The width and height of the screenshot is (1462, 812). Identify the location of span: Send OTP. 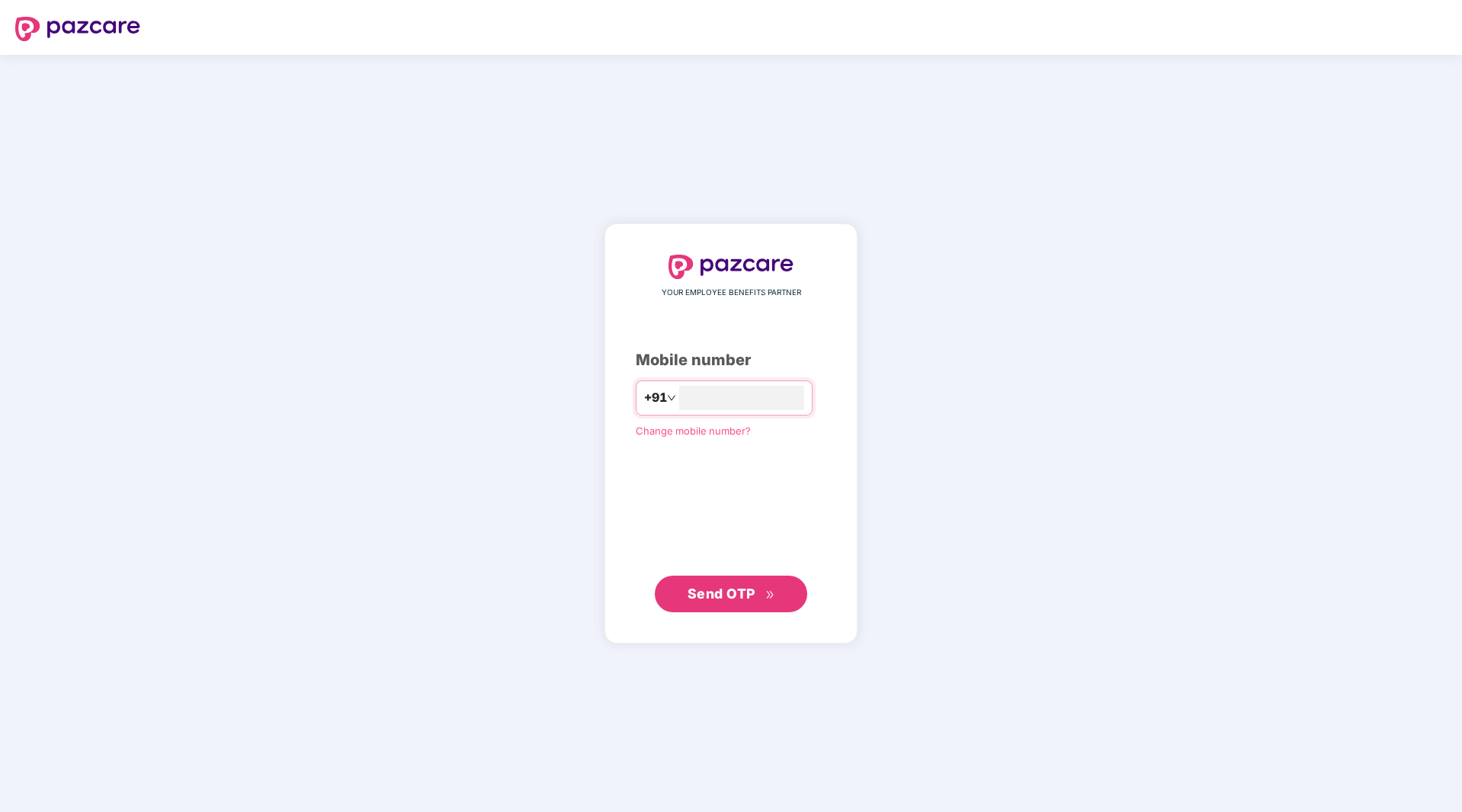
(722, 593).